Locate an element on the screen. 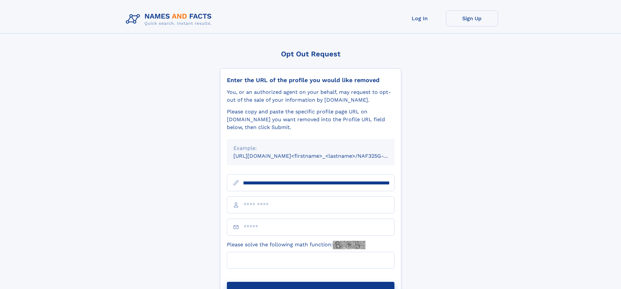  div: Opt Out Request is located at coordinates (311, 54).